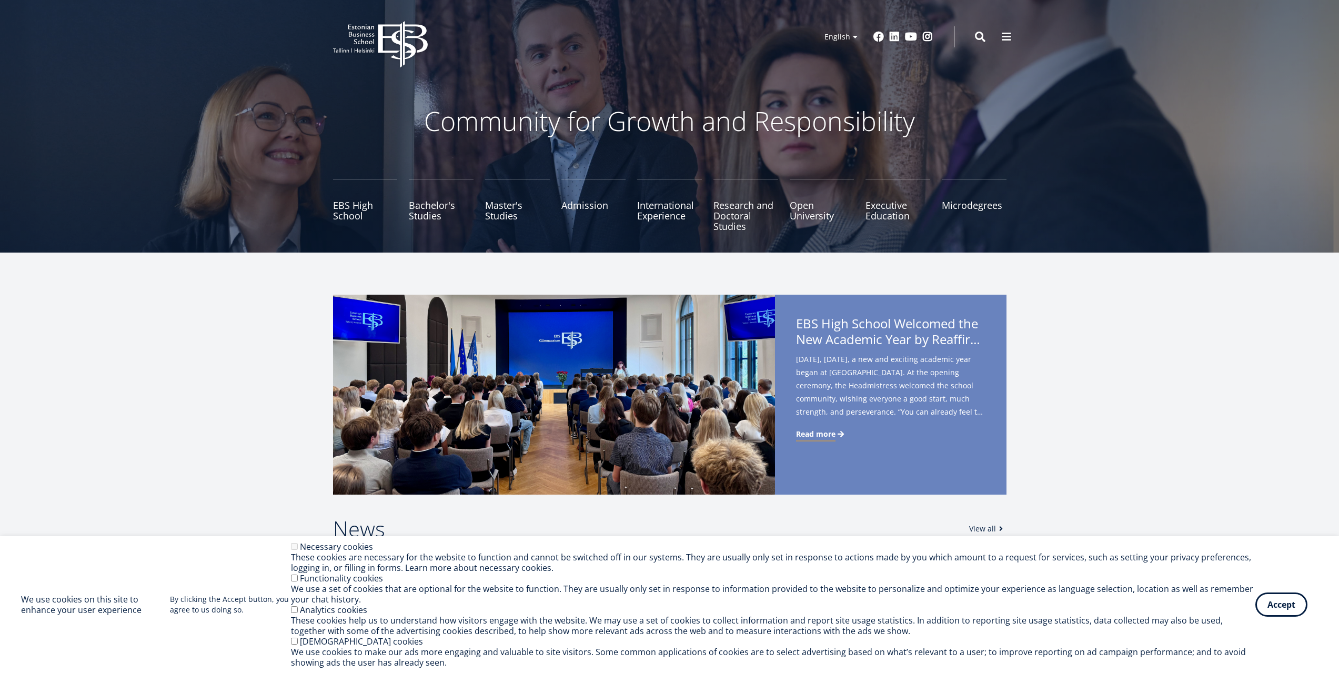 The height and width of the screenshot is (673, 1339). Describe the element at coordinates (821, 434) in the screenshot. I see `a: Read more` at that location.